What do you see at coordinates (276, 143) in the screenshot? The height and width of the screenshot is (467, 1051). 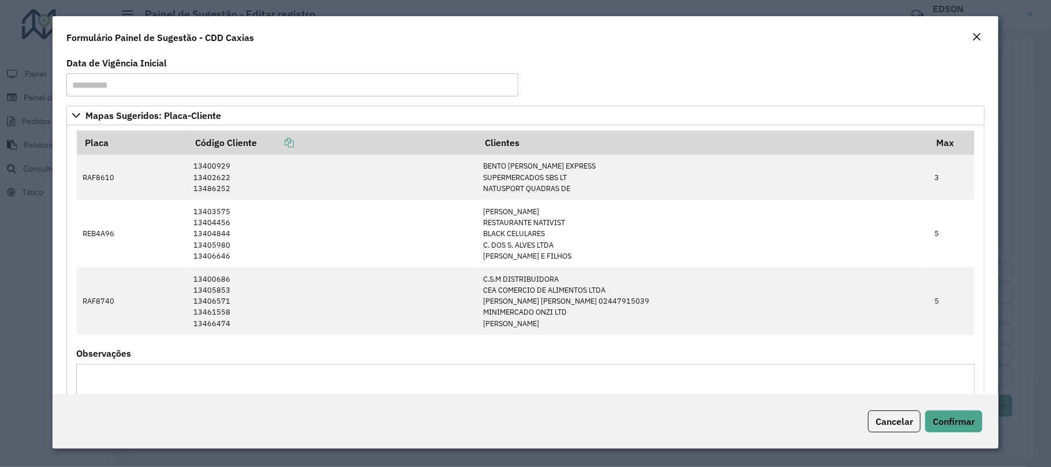 I see `a: Copiar` at bounding box center [276, 143].